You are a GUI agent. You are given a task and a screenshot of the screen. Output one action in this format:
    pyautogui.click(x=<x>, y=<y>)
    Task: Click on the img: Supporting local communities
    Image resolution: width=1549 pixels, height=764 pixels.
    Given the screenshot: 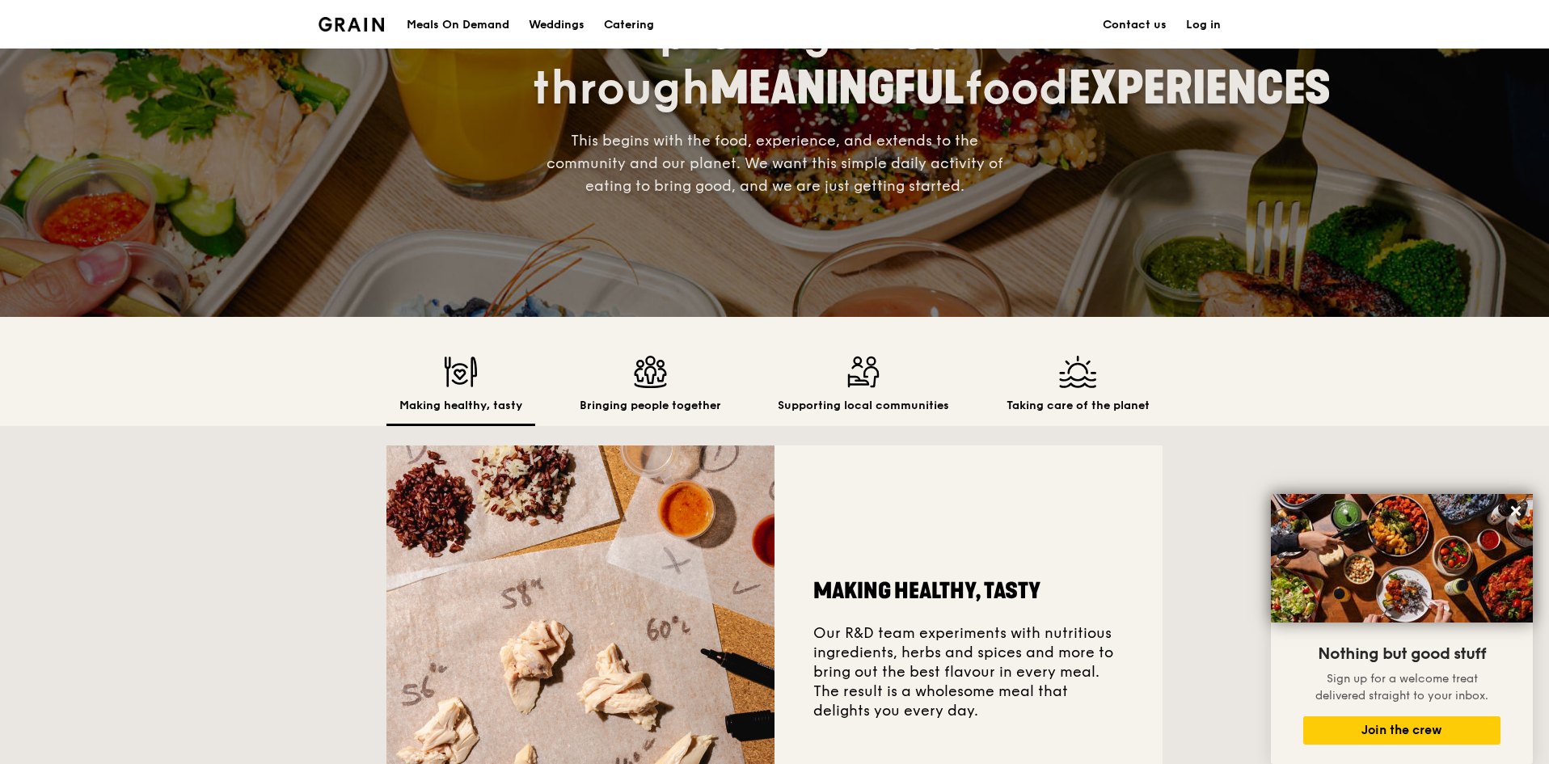 What is the action you would take?
    pyautogui.click(x=864, y=372)
    